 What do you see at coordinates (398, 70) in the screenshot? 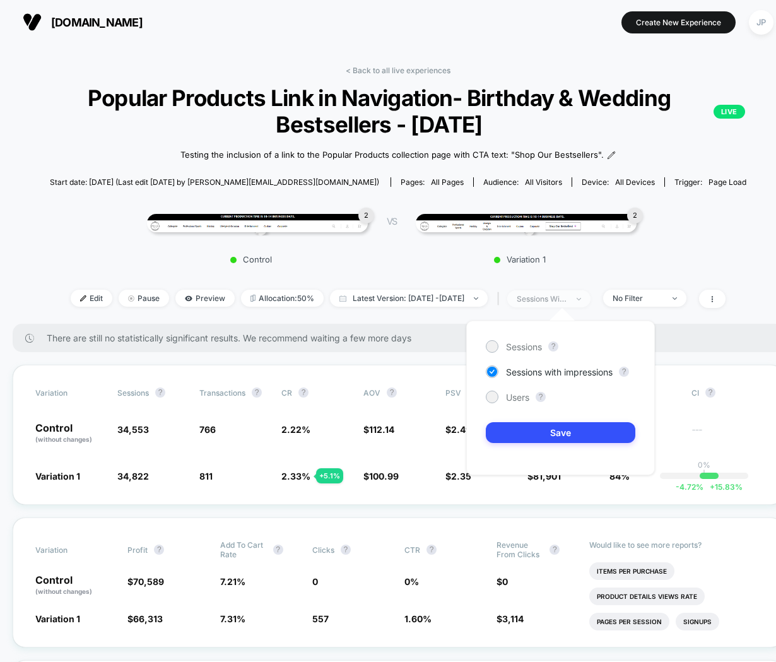
I see `a: < Back to all live experiences` at bounding box center [398, 70].